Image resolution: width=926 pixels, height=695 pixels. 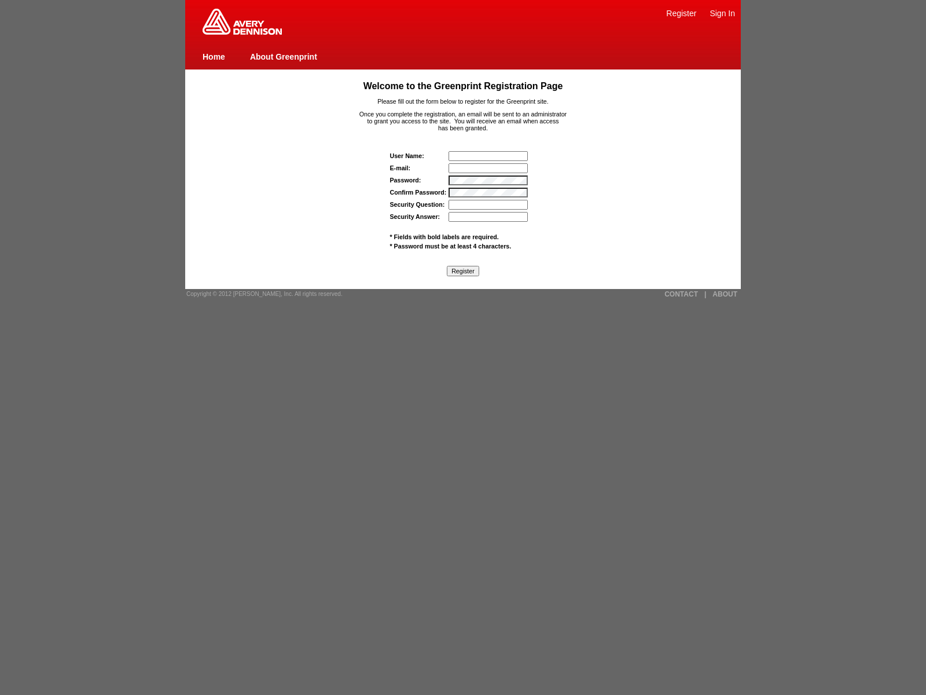 I want to click on a: ABOUT, so click(x=725, y=294).